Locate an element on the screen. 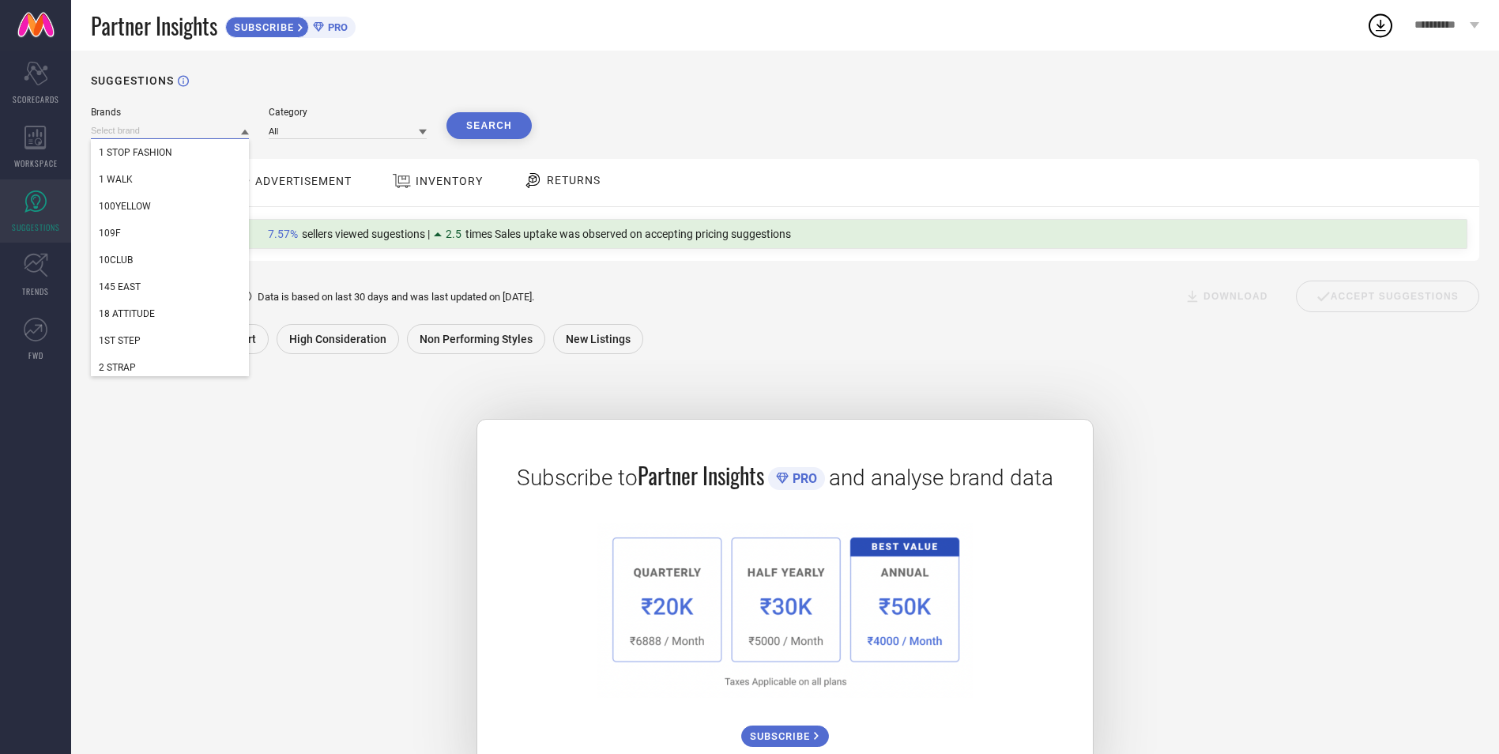  img: 1a6fb96cb29458d7132d4e38d36bc9c7.png is located at coordinates (785, 610).